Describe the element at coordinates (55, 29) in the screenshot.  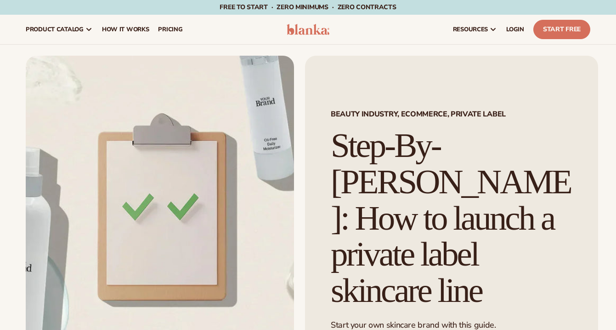
I see `span: product catalog` at that location.